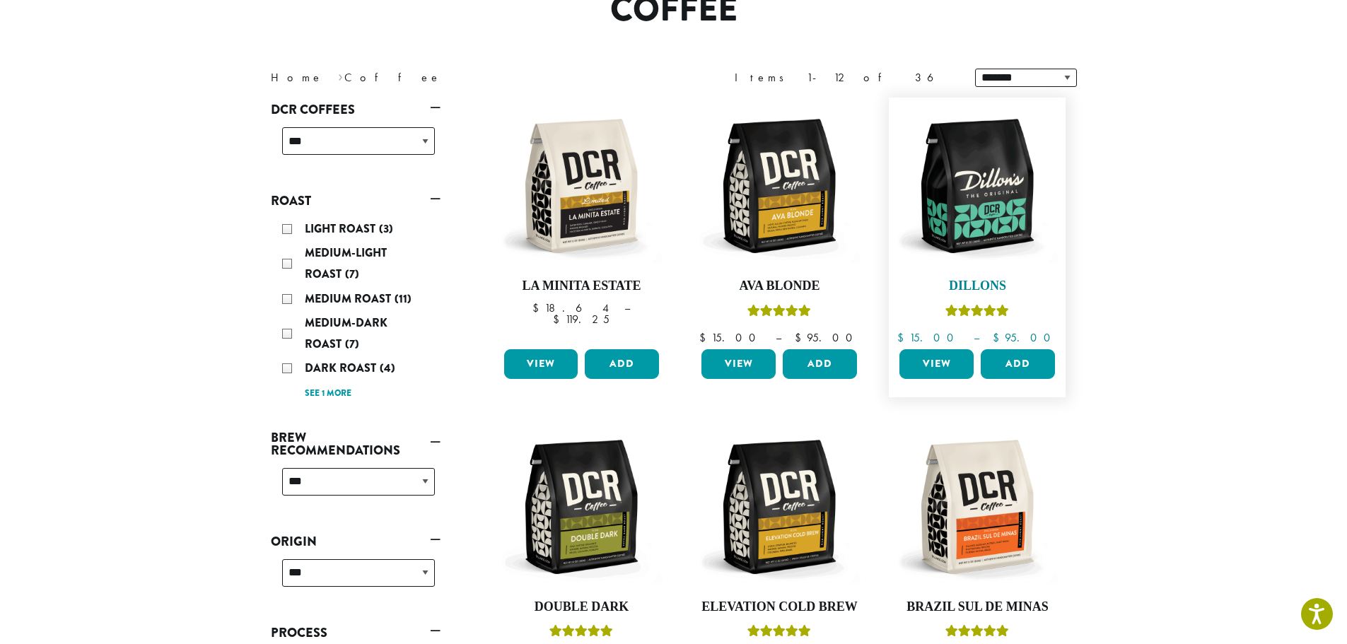 The height and width of the screenshot is (644, 1347). I want to click on h4: Ava Blonde, so click(779, 286).